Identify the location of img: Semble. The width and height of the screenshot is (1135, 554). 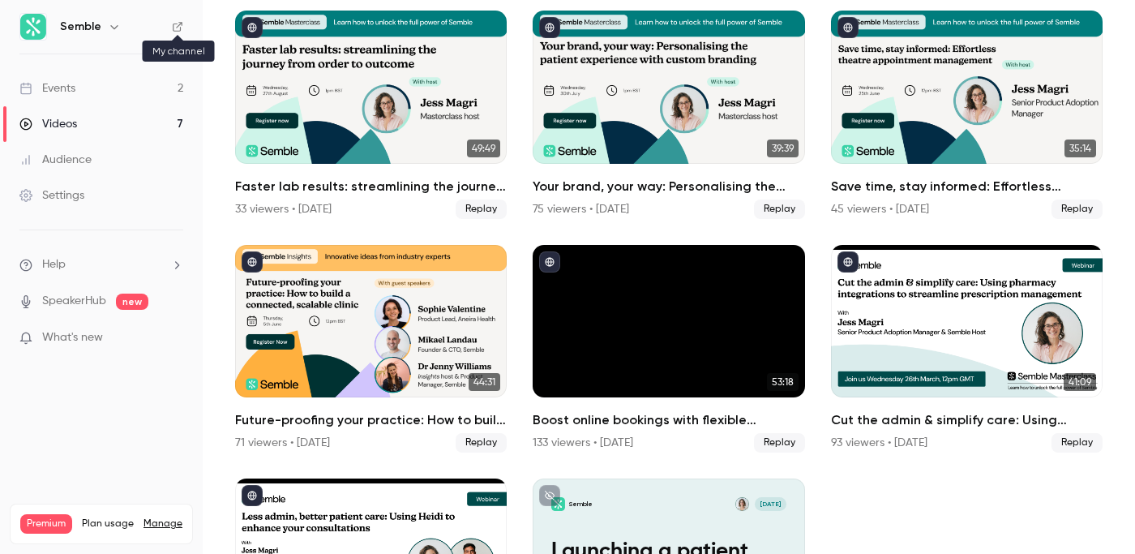
(33, 27).